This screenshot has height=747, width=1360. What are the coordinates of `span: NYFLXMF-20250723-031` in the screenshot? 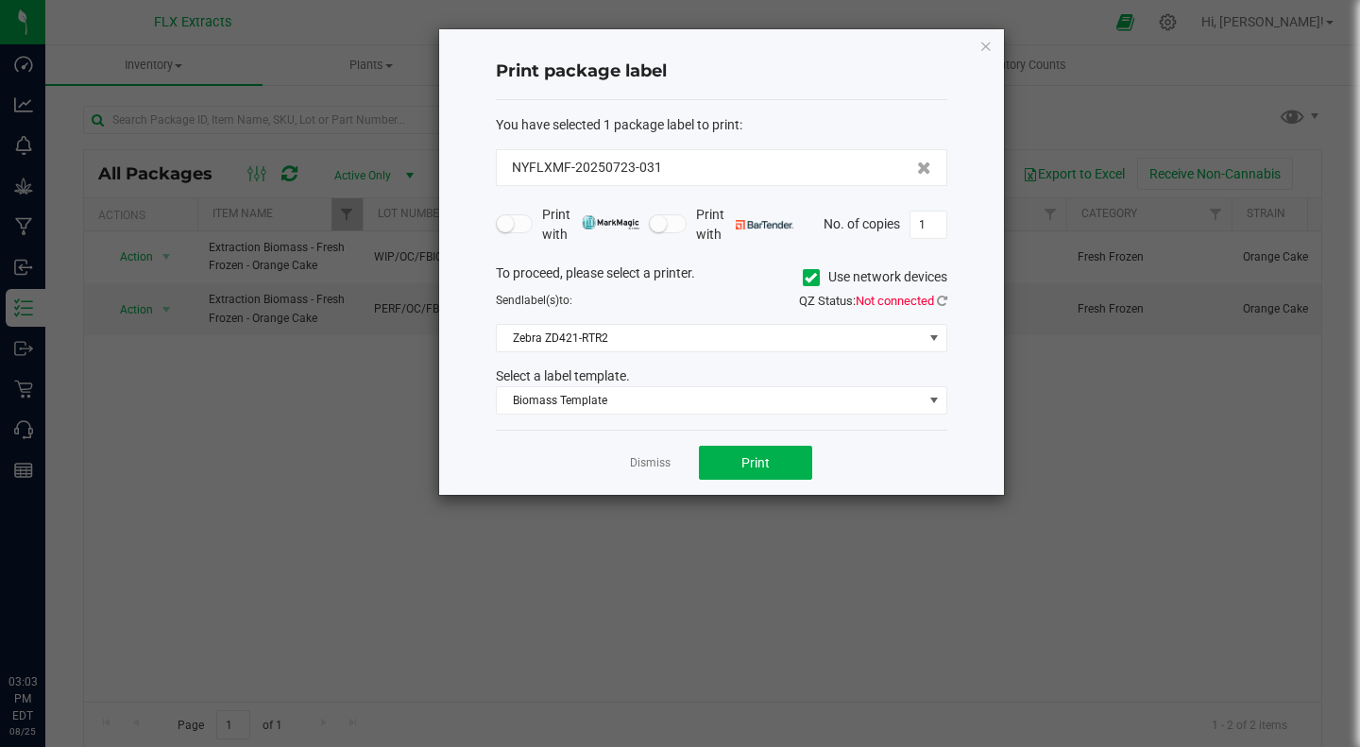 It's located at (586, 167).